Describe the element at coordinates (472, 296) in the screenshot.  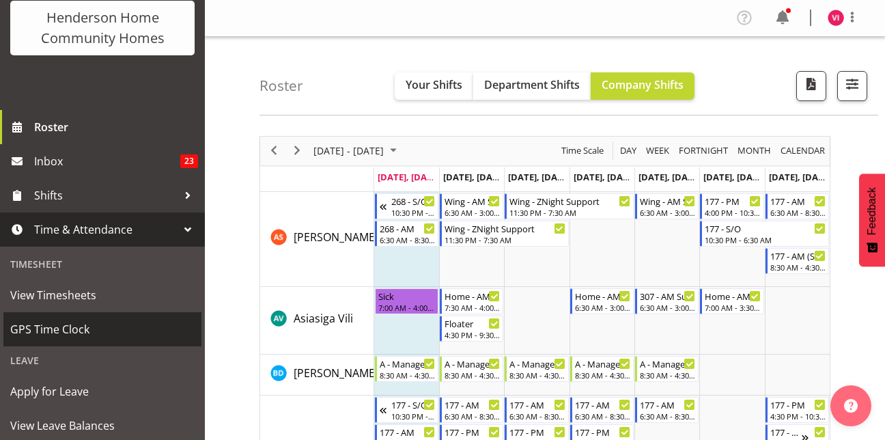
I see `div: Home - AM Support 3` at that location.